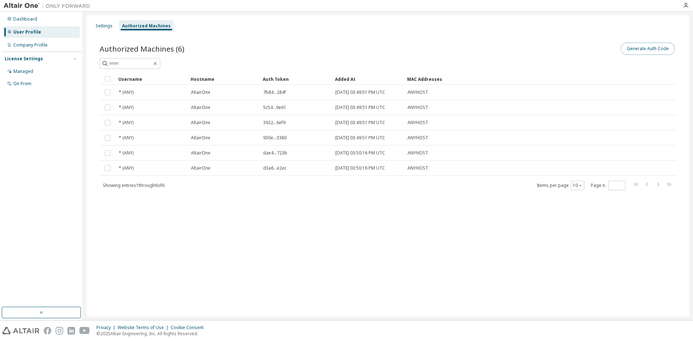 The height and width of the screenshot is (341, 693). What do you see at coordinates (144, 328) in the screenshot?
I see `div: Website Terms of Use` at bounding box center [144, 328].